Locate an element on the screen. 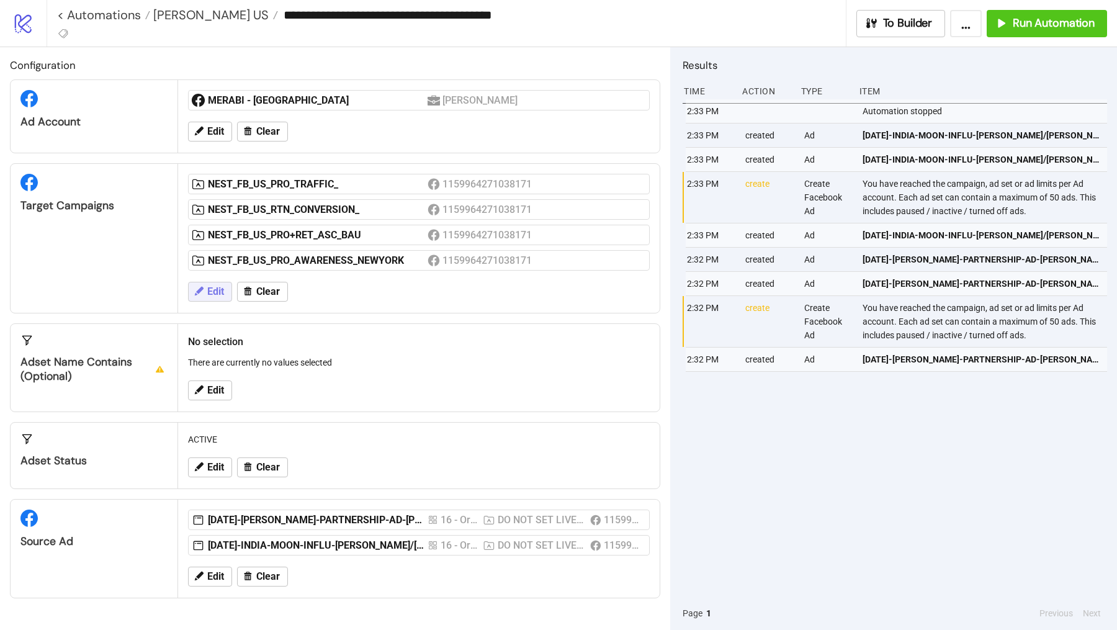  div: NEST_FB_US_PRO_AWARENESS_NEWYORK is located at coordinates (318, 261).